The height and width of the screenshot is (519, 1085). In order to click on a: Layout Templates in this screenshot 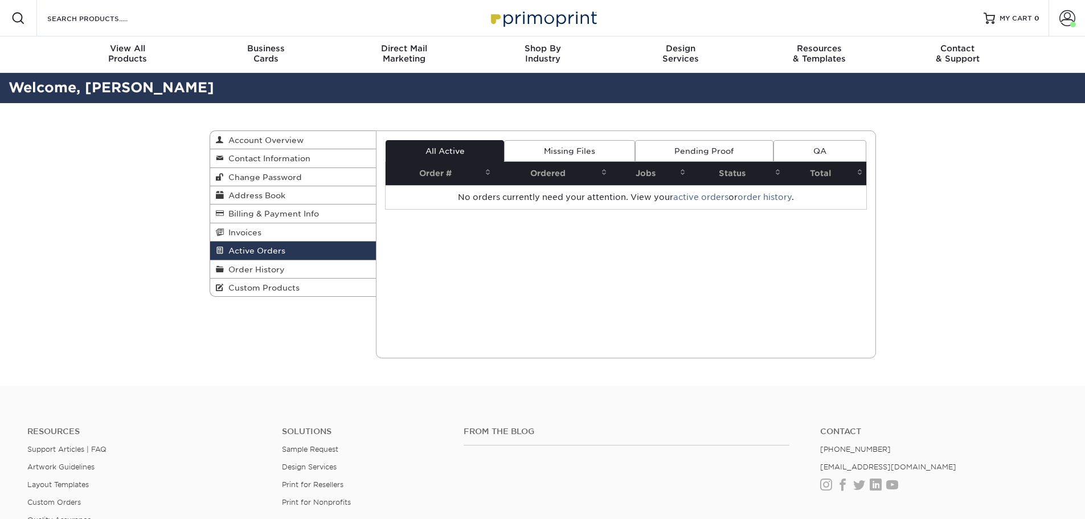, I will do `click(58, 484)`.